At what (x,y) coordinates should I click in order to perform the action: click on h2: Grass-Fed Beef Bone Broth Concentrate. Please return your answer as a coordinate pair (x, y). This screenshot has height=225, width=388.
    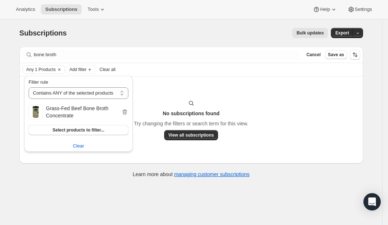
    Looking at the image, I should click on (84, 112).